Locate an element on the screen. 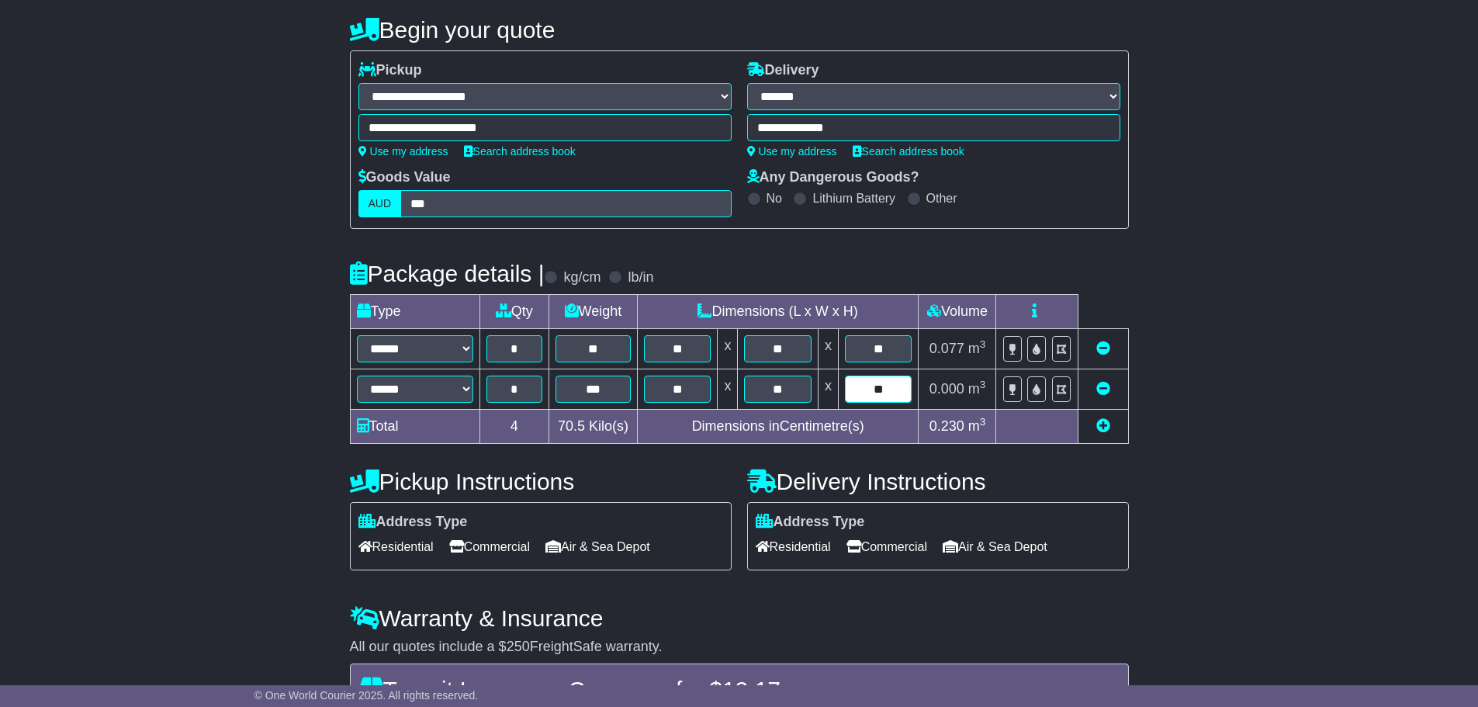 The image size is (1478, 707). label: AUD is located at coordinates (380, 203).